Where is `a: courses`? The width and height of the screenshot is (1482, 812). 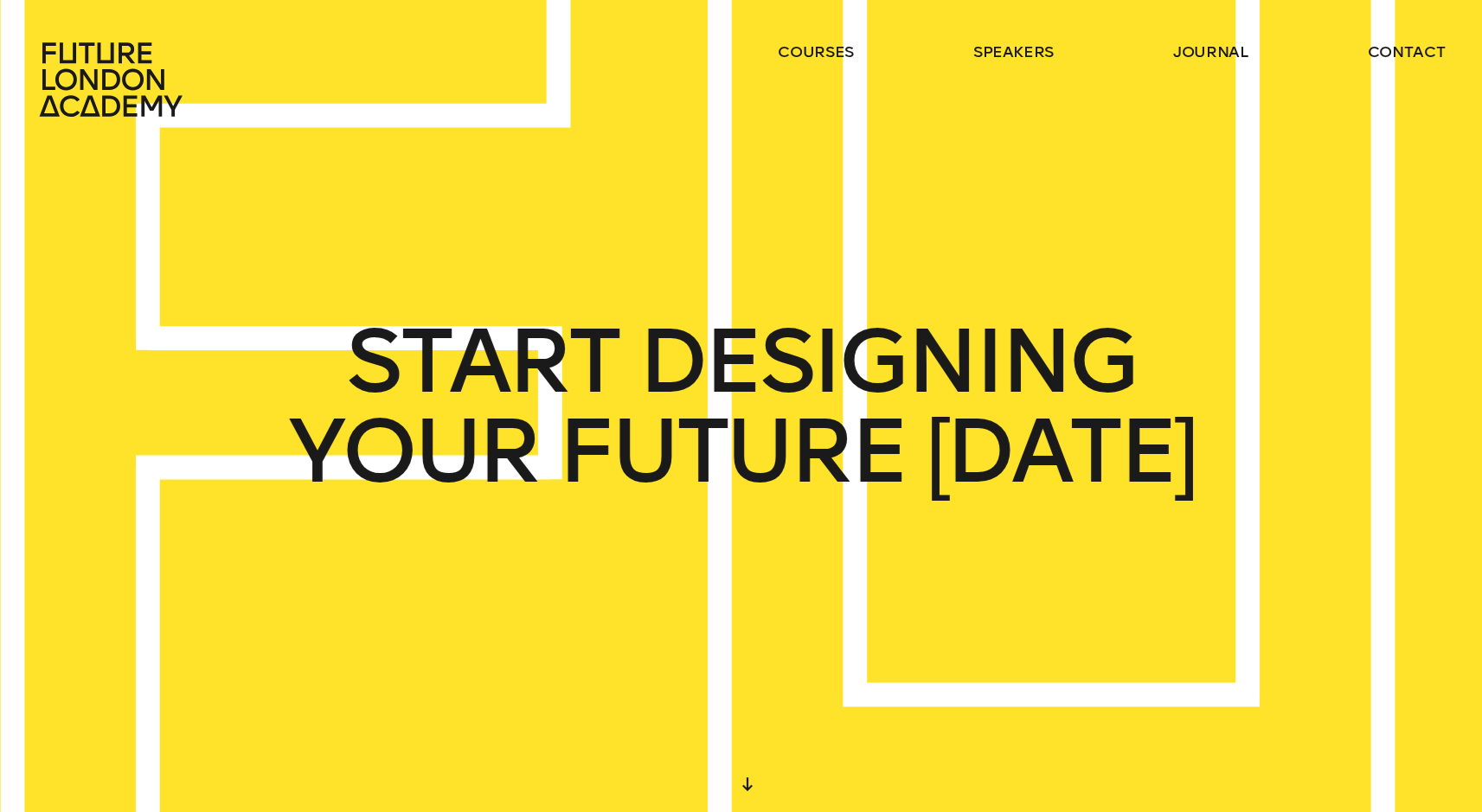
a: courses is located at coordinates (816, 52).